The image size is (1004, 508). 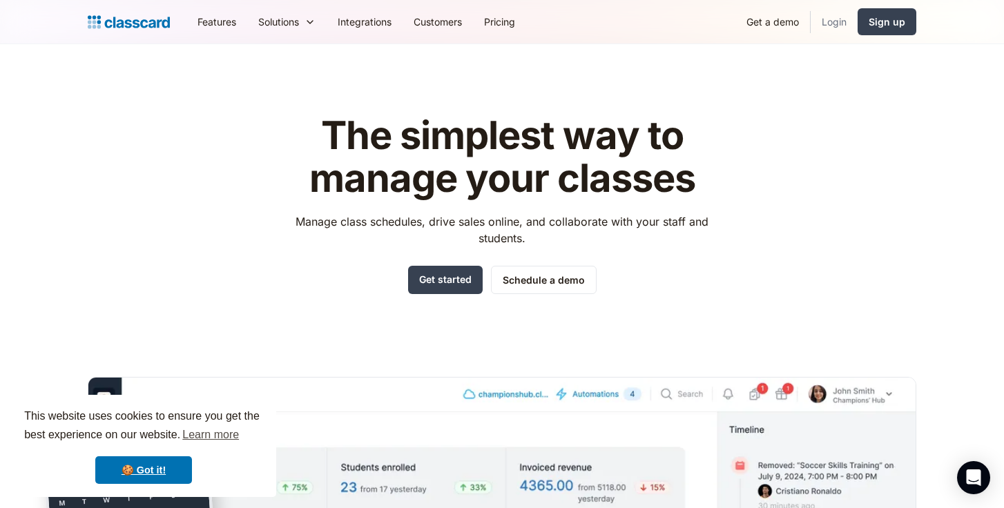 What do you see at coordinates (144, 470) in the screenshot?
I see `a: dismiss cookie message` at bounding box center [144, 470].